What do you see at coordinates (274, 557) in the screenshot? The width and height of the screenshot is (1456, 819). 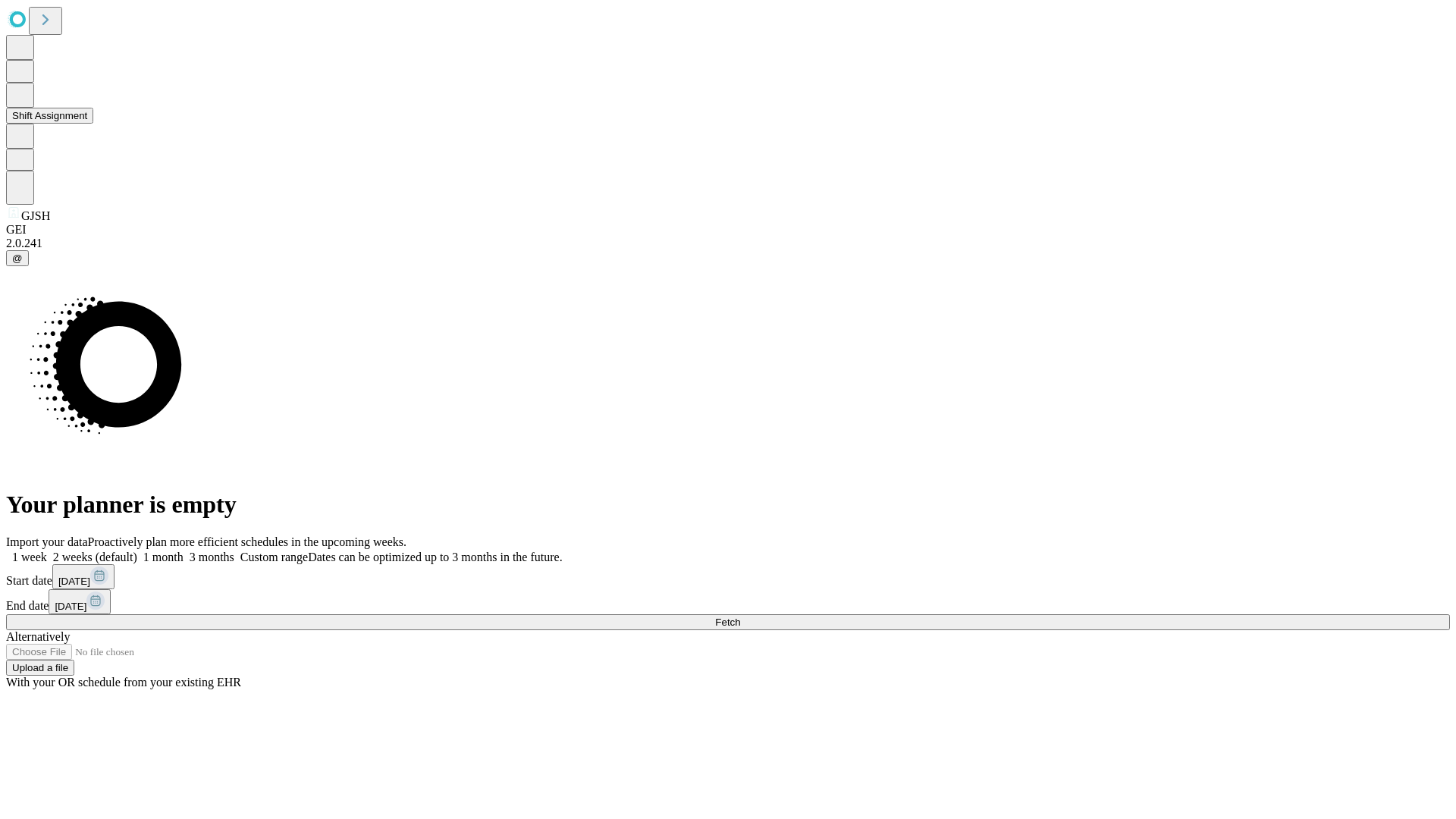 I see `span: Custom range` at bounding box center [274, 557].